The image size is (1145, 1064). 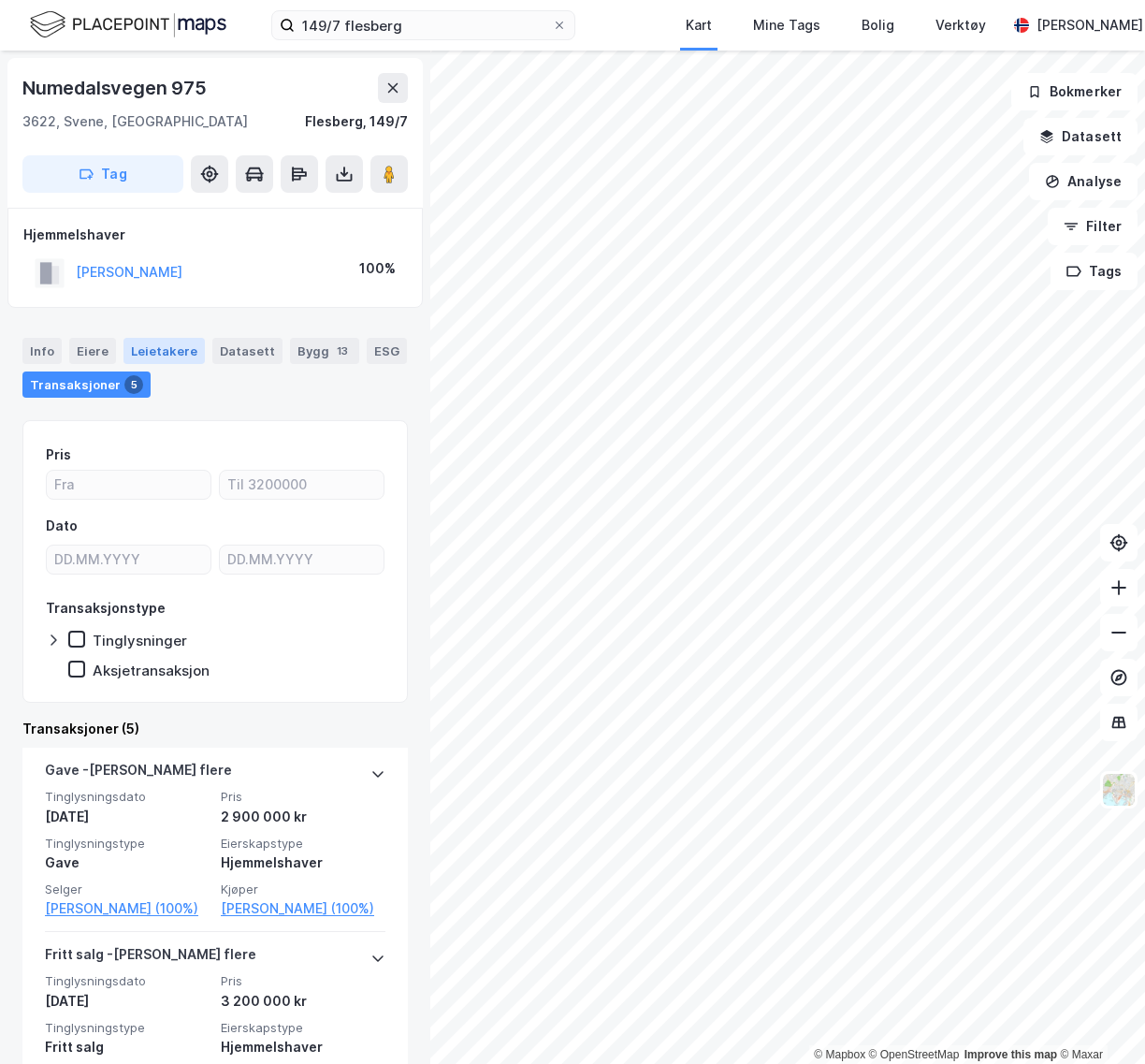 What do you see at coordinates (127, 862) in the screenshot?
I see `div: Gave` at bounding box center [127, 862].